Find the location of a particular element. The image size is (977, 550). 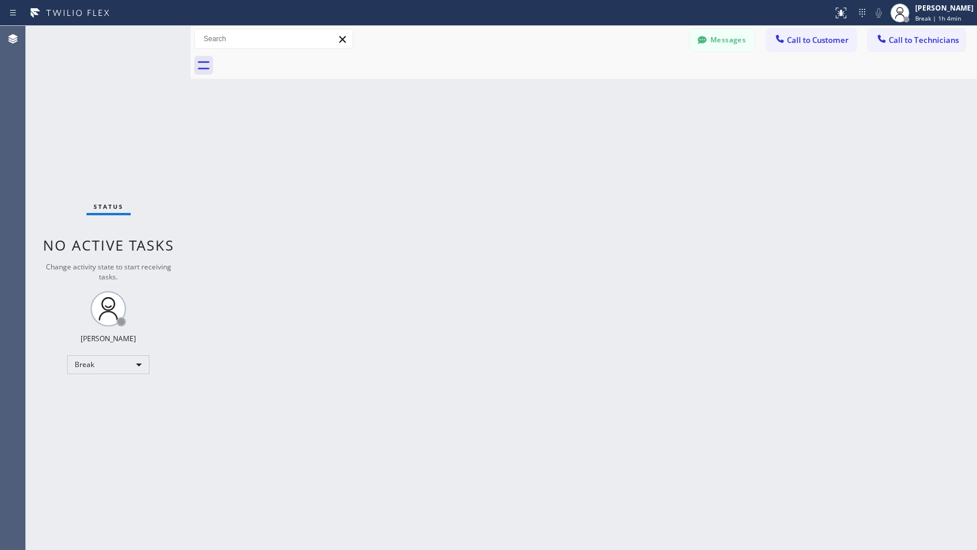

input: Search is located at coordinates (274, 39).